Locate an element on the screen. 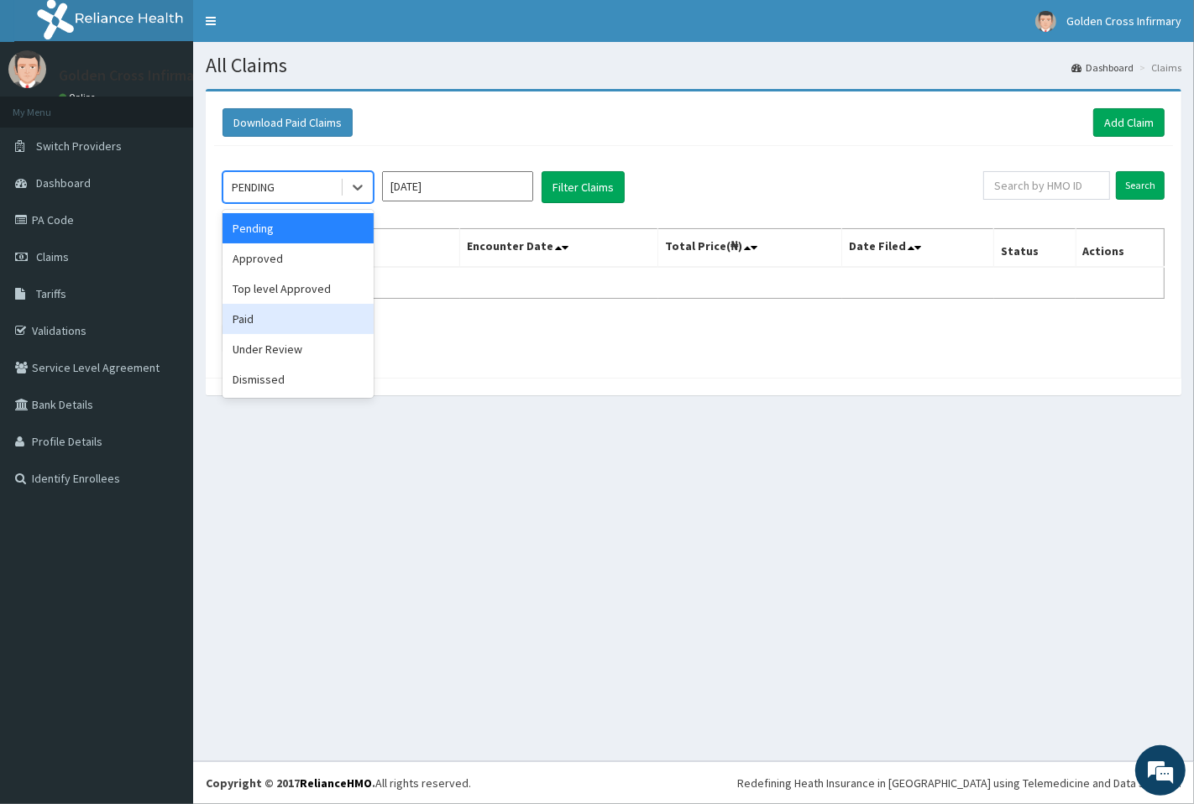 Image resolution: width=1194 pixels, height=804 pixels. h1: All Claims is located at coordinates (693, 65).